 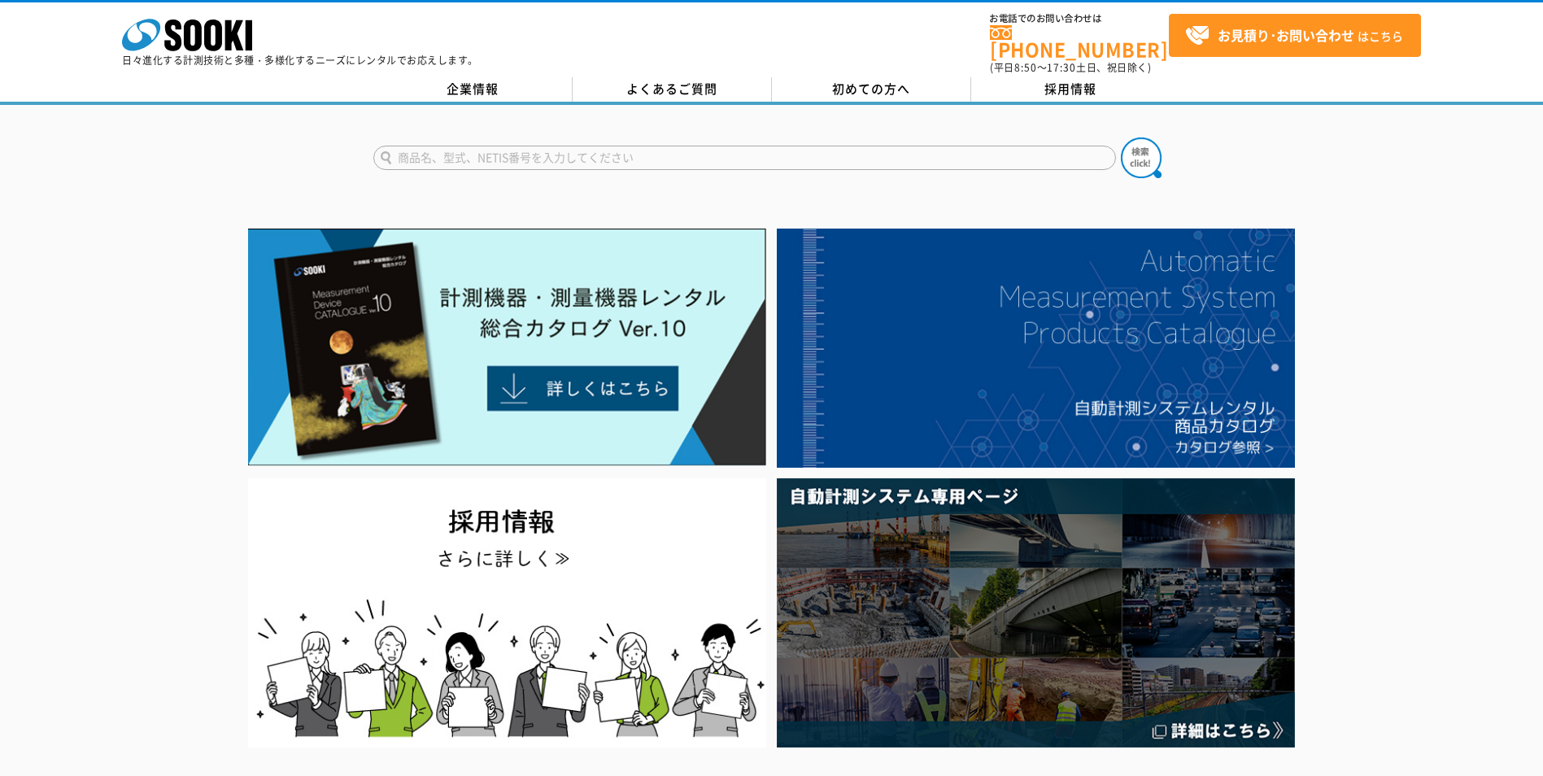 What do you see at coordinates (672, 89) in the screenshot?
I see `a: よくあるご質問` at bounding box center [672, 89].